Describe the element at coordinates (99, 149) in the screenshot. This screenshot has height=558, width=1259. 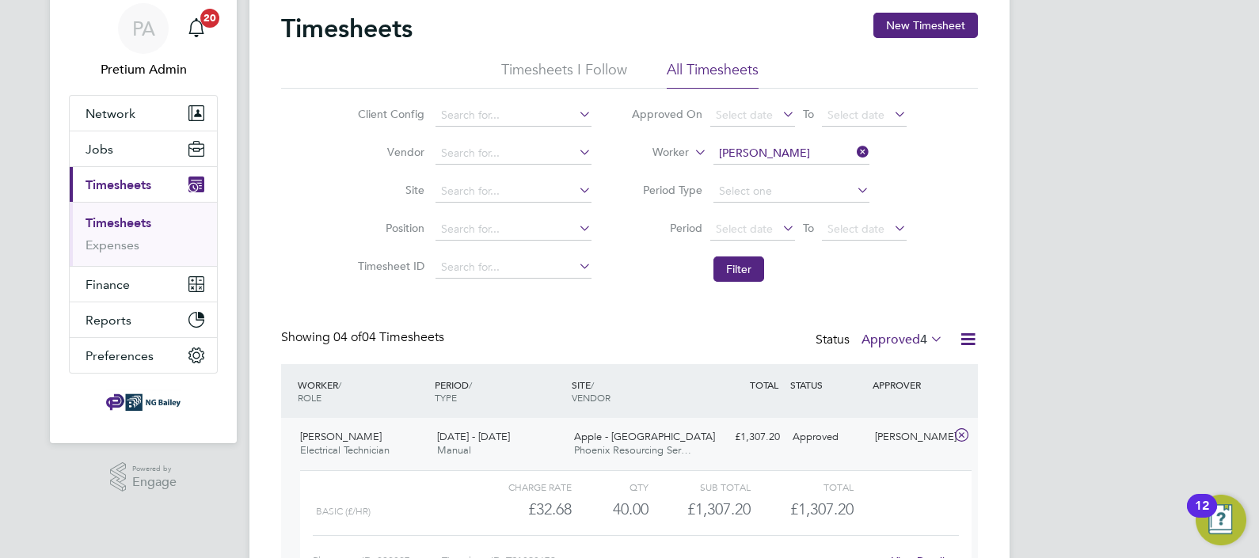
I see `span: Jobs` at that location.